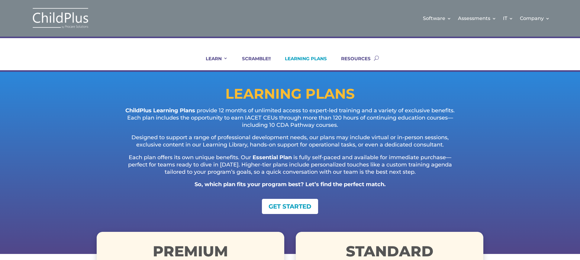 This screenshot has width=580, height=260. Describe the element at coordinates (477, 18) in the screenshot. I see `a: Assessments` at that location.